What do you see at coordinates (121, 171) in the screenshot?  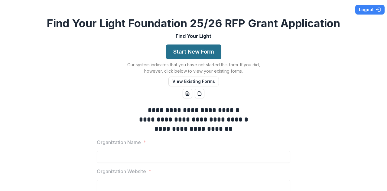 I see `p: Organization Website` at bounding box center [121, 171].